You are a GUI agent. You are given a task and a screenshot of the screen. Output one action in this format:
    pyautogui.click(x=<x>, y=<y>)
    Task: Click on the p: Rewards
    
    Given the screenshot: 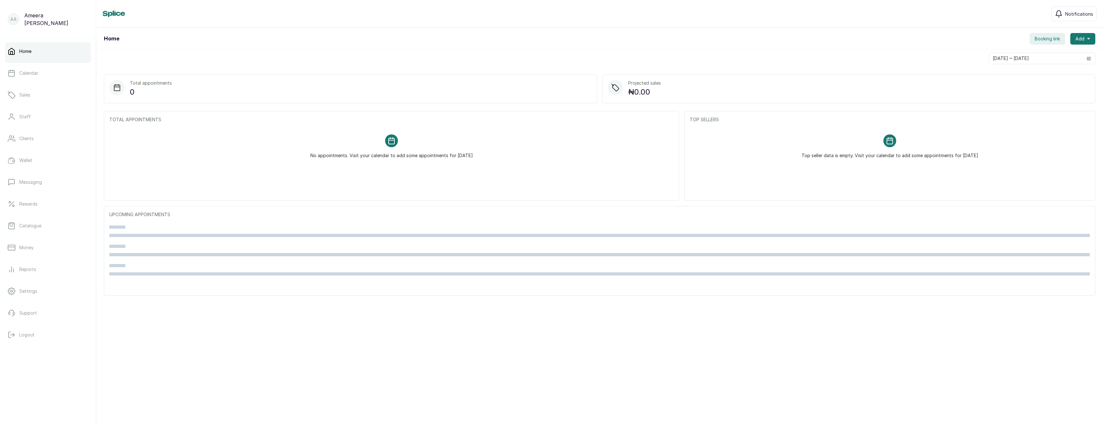 What is the action you would take?
    pyautogui.click(x=28, y=204)
    